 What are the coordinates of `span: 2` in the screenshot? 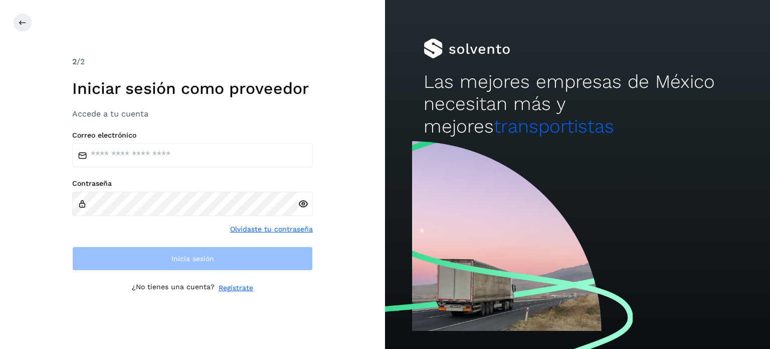 It's located at (74, 61).